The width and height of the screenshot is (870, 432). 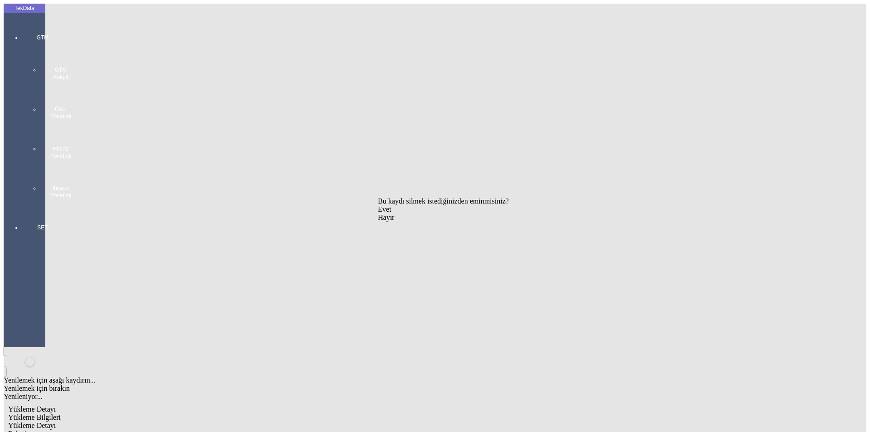 What do you see at coordinates (386, 217) in the screenshot?
I see `span: Hayır` at bounding box center [386, 217].